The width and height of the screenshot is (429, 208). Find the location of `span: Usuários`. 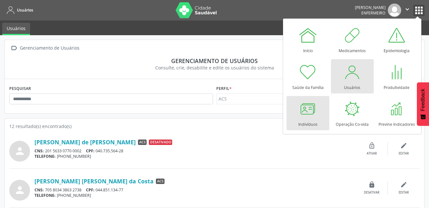

span: Usuários is located at coordinates (25, 10).